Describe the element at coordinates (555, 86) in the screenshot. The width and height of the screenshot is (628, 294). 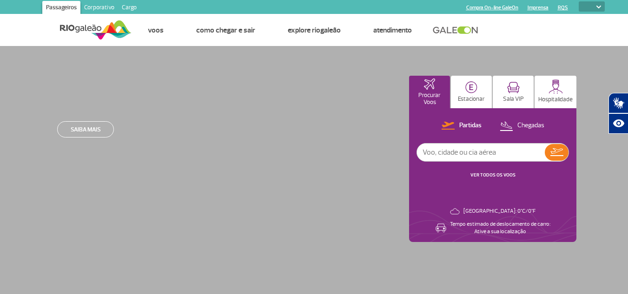
I see `img: hospitality.svg` at that location.